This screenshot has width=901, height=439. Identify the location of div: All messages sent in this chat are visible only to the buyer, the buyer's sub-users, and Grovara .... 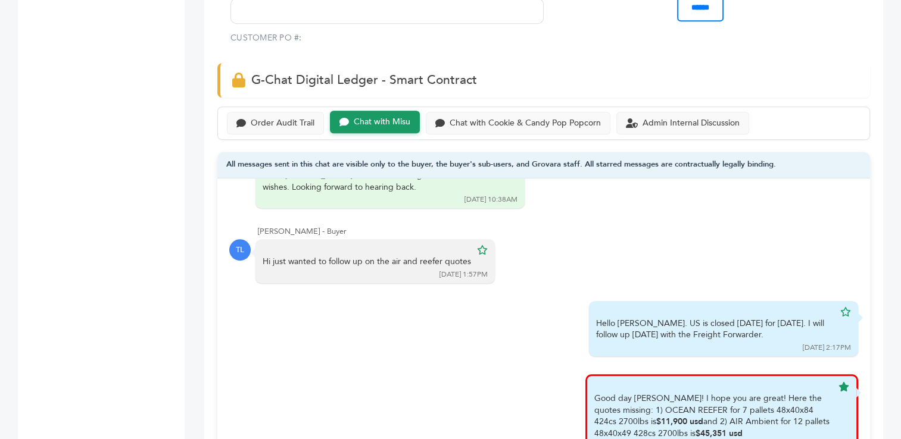
(544, 165).